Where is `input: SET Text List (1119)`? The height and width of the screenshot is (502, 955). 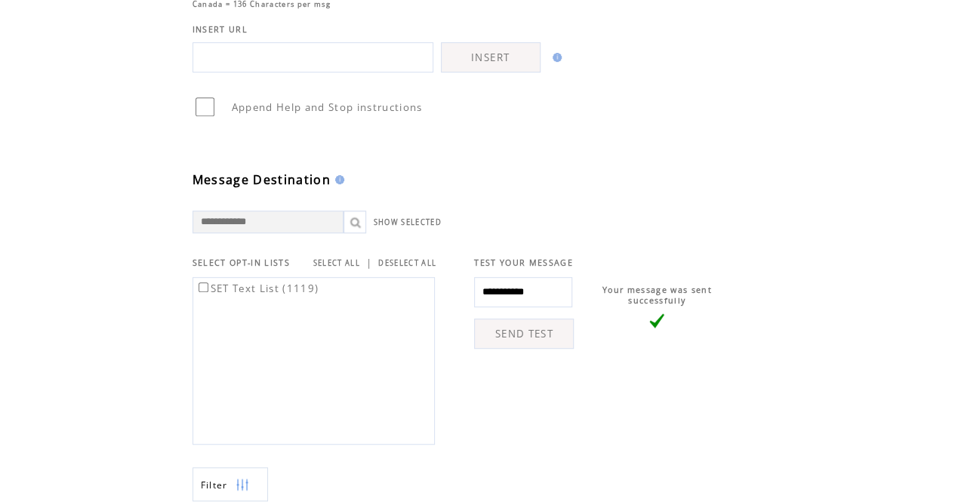 input: SET Text List (1119) is located at coordinates (203, 287).